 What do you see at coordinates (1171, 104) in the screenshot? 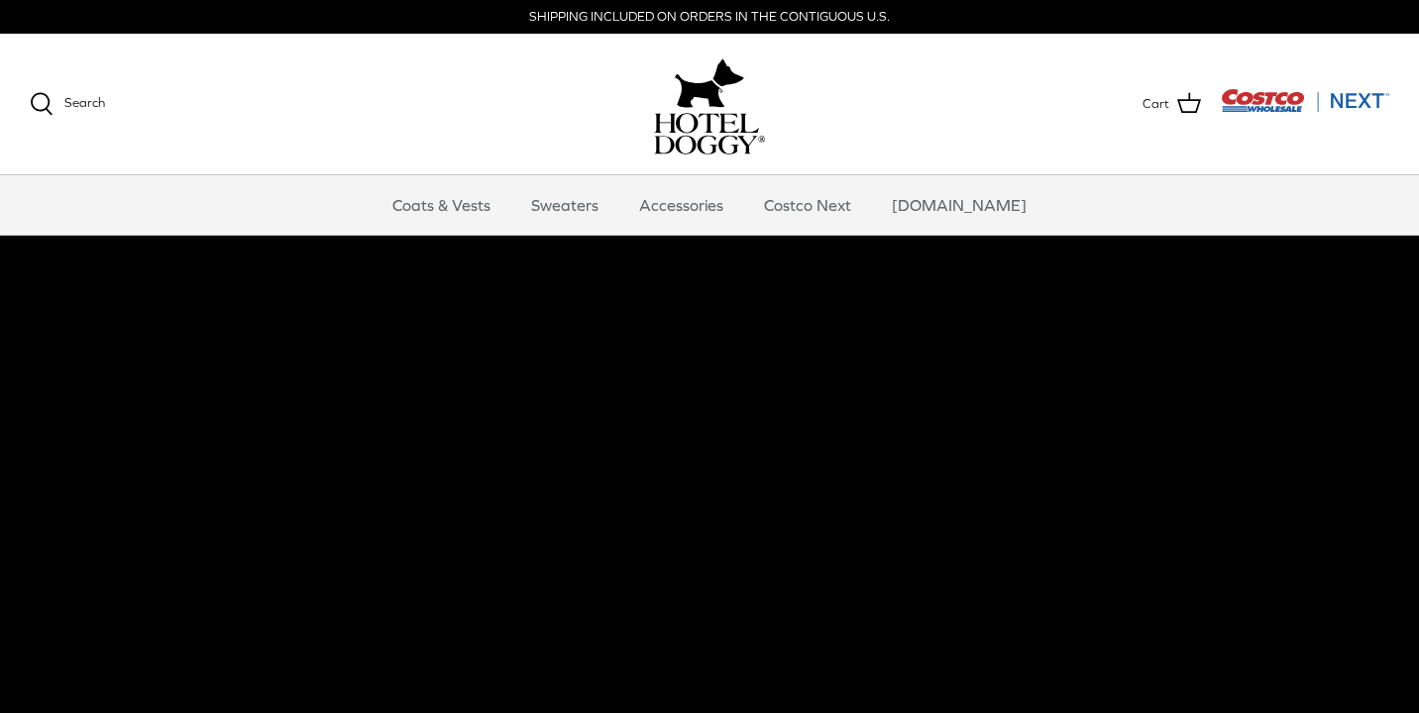
I see `a: Cart` at bounding box center [1171, 104].